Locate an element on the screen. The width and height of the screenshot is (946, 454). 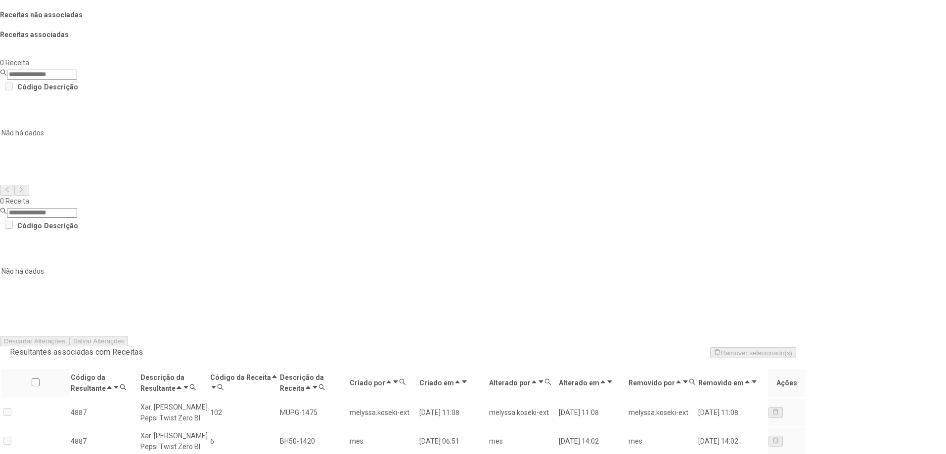
span: Criado por is located at coordinates (367, 383).